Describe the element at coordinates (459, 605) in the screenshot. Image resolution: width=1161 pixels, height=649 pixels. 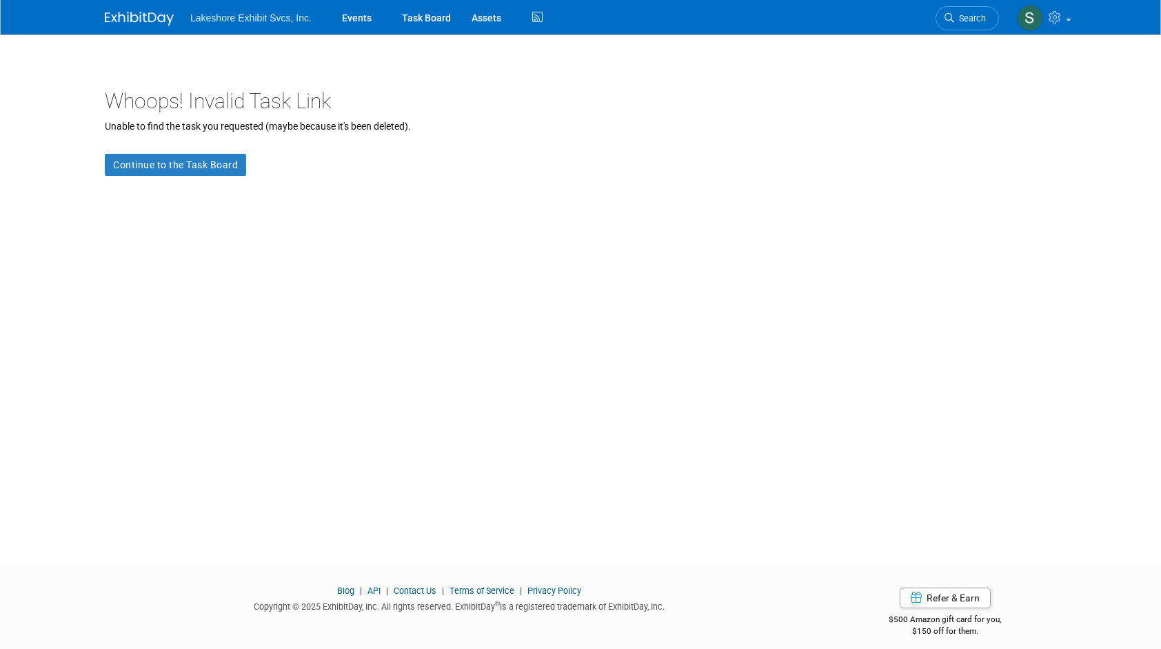
I see `div: Copyright © 2025 ExhibitDay, Inc. All rights reserved. ExhibitDay is a registered trademark of Ex...` at that location.